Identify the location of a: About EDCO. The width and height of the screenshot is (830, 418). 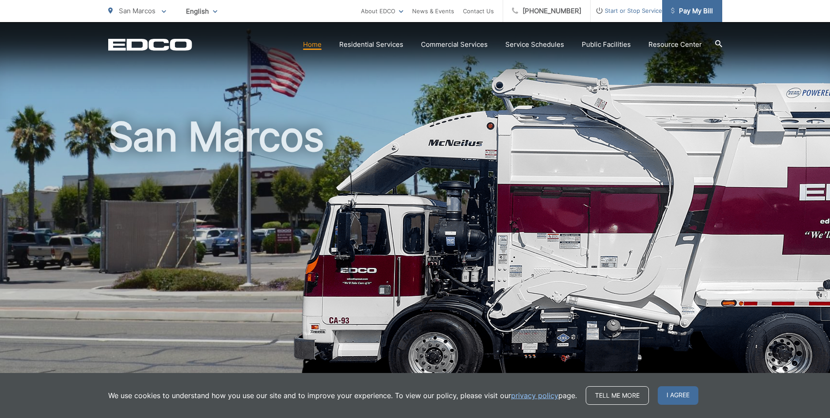
(382, 11).